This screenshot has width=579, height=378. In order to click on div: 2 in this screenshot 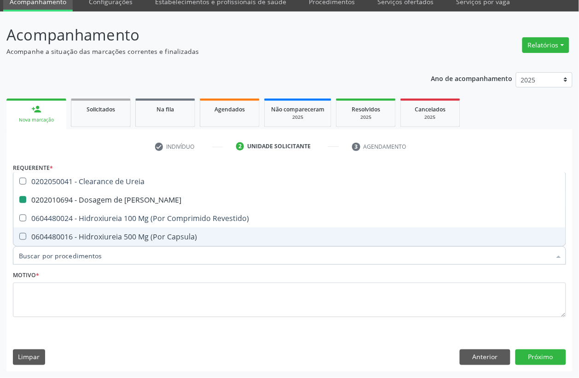, I will do `click(240, 146)`.